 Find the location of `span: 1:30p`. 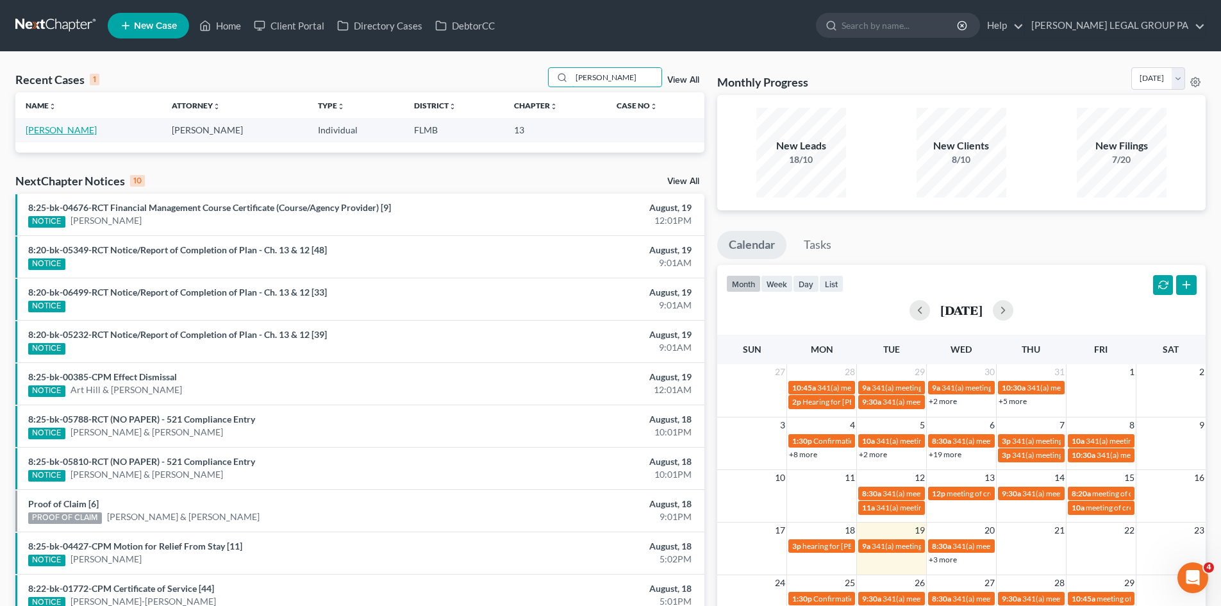

span: 1:30p is located at coordinates (802, 598).